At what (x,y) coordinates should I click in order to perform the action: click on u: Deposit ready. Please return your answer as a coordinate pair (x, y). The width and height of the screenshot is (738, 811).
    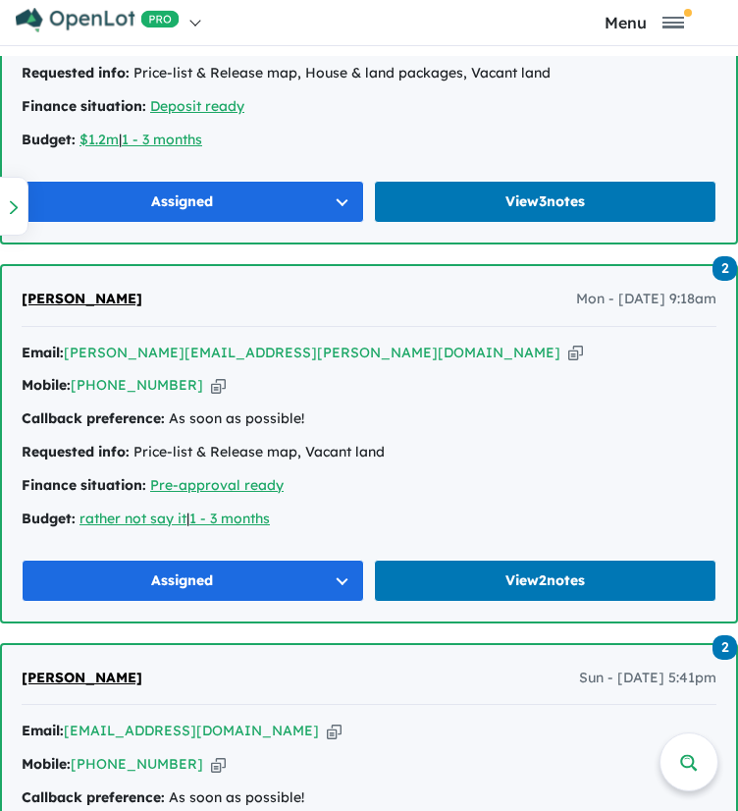
    Looking at the image, I should click on (197, 106).